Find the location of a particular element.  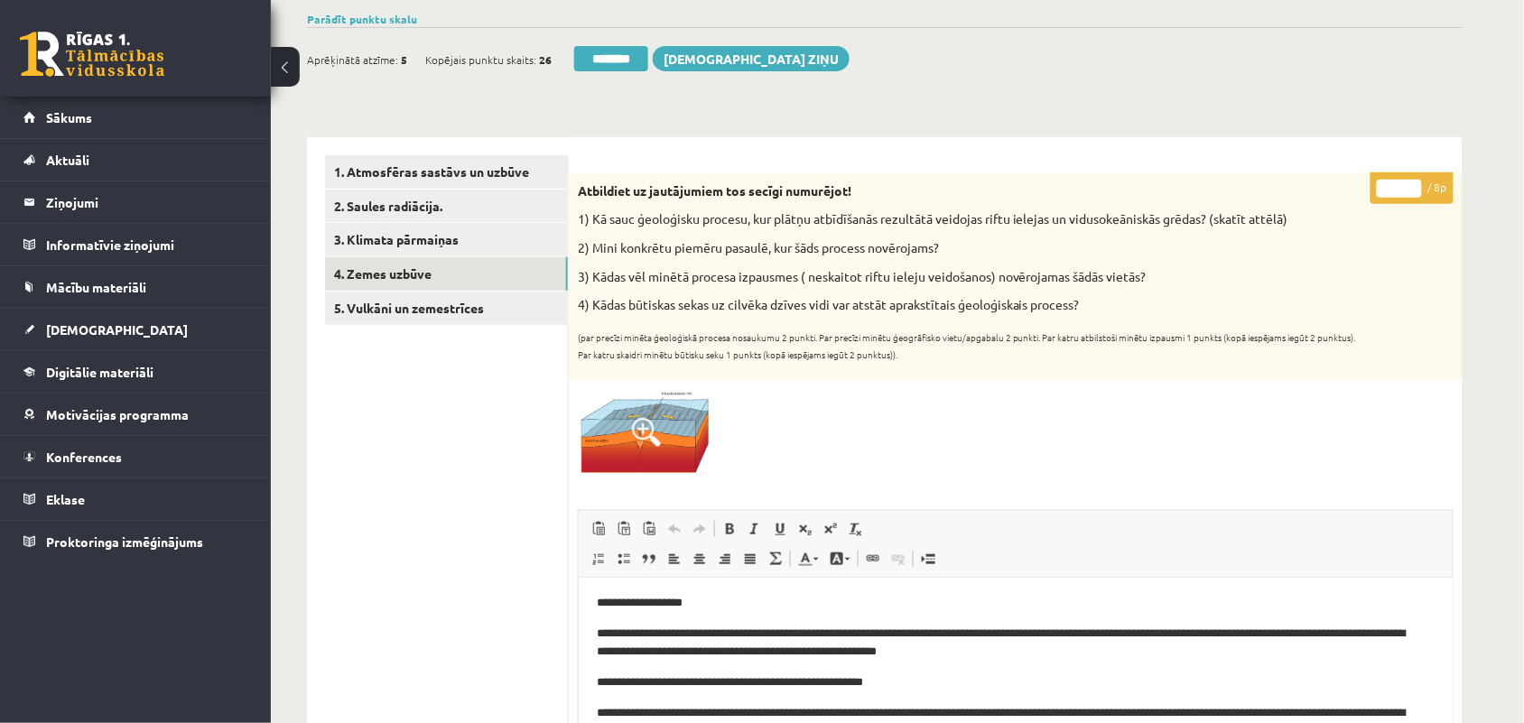

a: Informatīvie ziņojumi is located at coordinates (135, 245).